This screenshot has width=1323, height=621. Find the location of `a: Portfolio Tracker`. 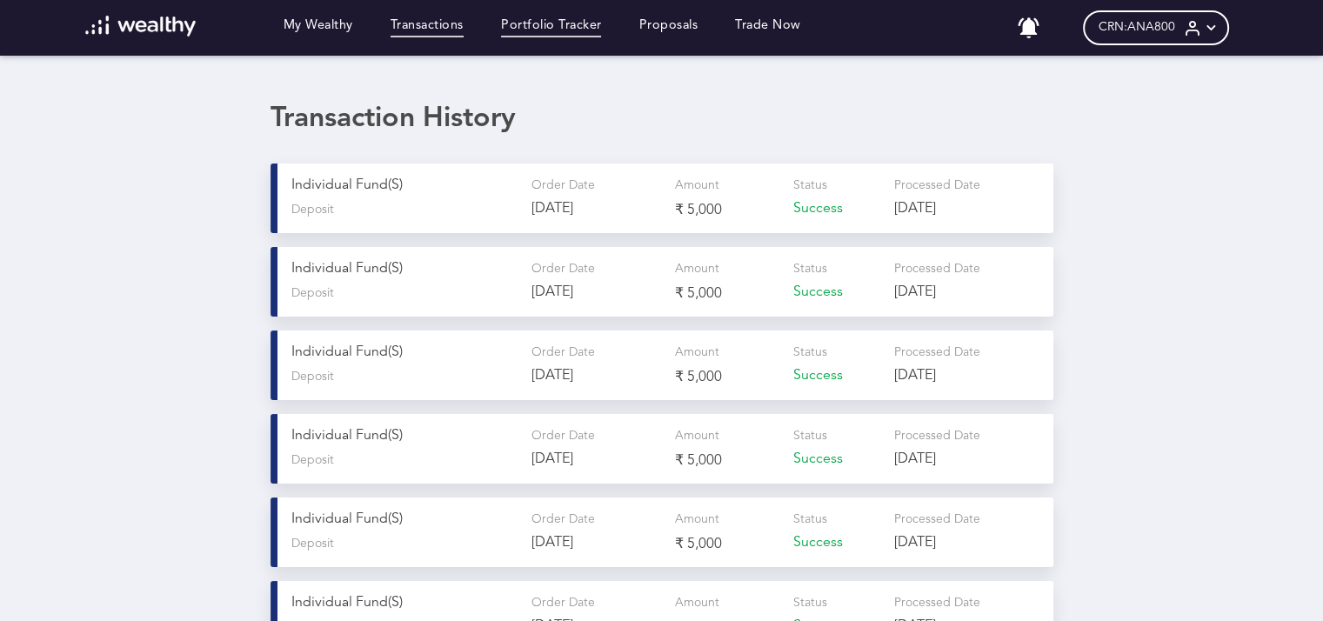

a: Portfolio Tracker is located at coordinates (552, 28).